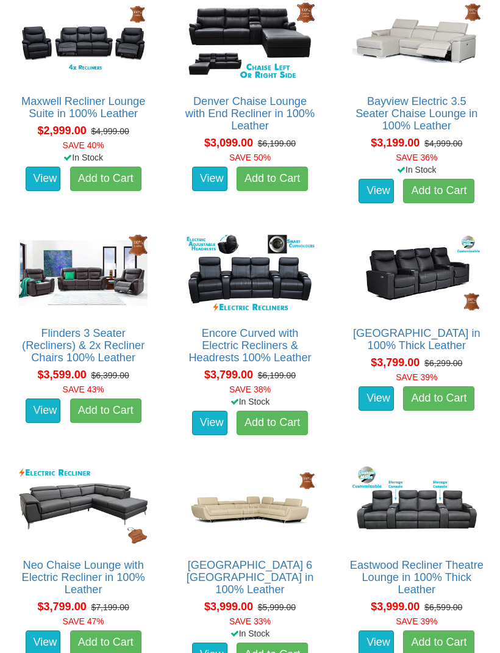 The width and height of the screenshot is (500, 653). I want to click on a: Bayview Electric 3.5 Seater Chaise Lounge in 100% Leather, so click(417, 114).